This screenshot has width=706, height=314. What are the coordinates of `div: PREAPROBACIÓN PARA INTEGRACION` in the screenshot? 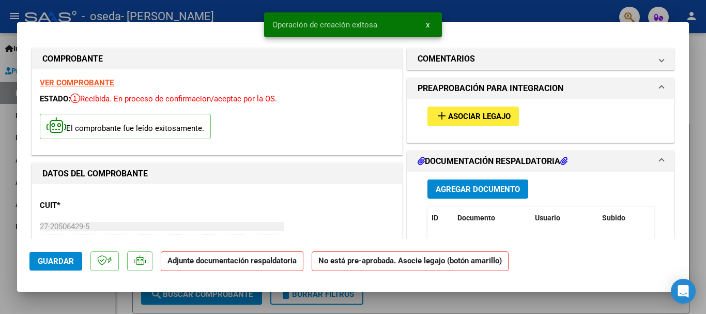 It's located at (541, 120).